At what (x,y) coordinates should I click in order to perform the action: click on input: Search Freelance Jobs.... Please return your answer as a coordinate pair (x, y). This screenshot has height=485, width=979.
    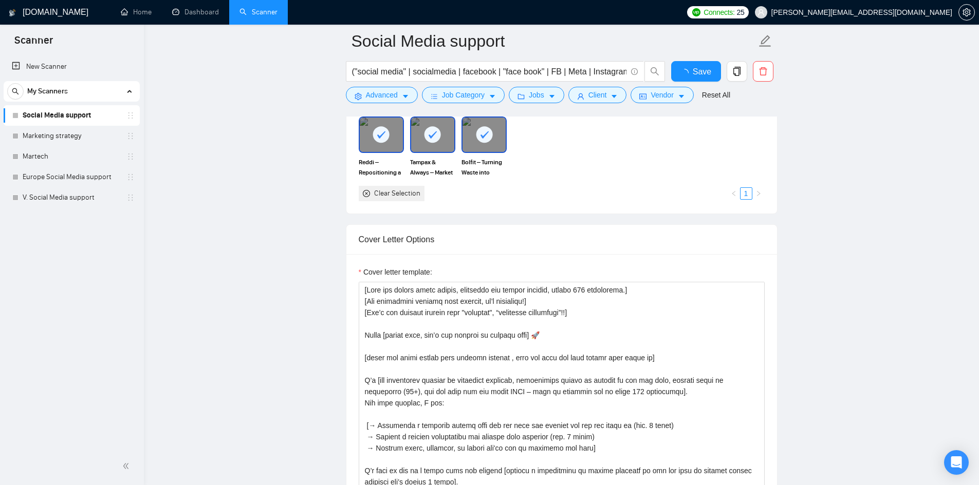
    Looking at the image, I should click on (489, 71).